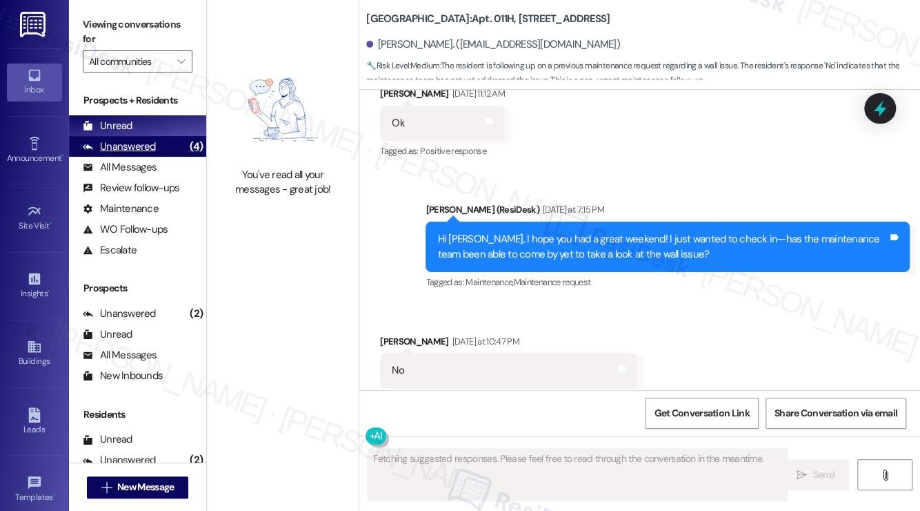  I want to click on span: Share Conversation via email, so click(836, 413).